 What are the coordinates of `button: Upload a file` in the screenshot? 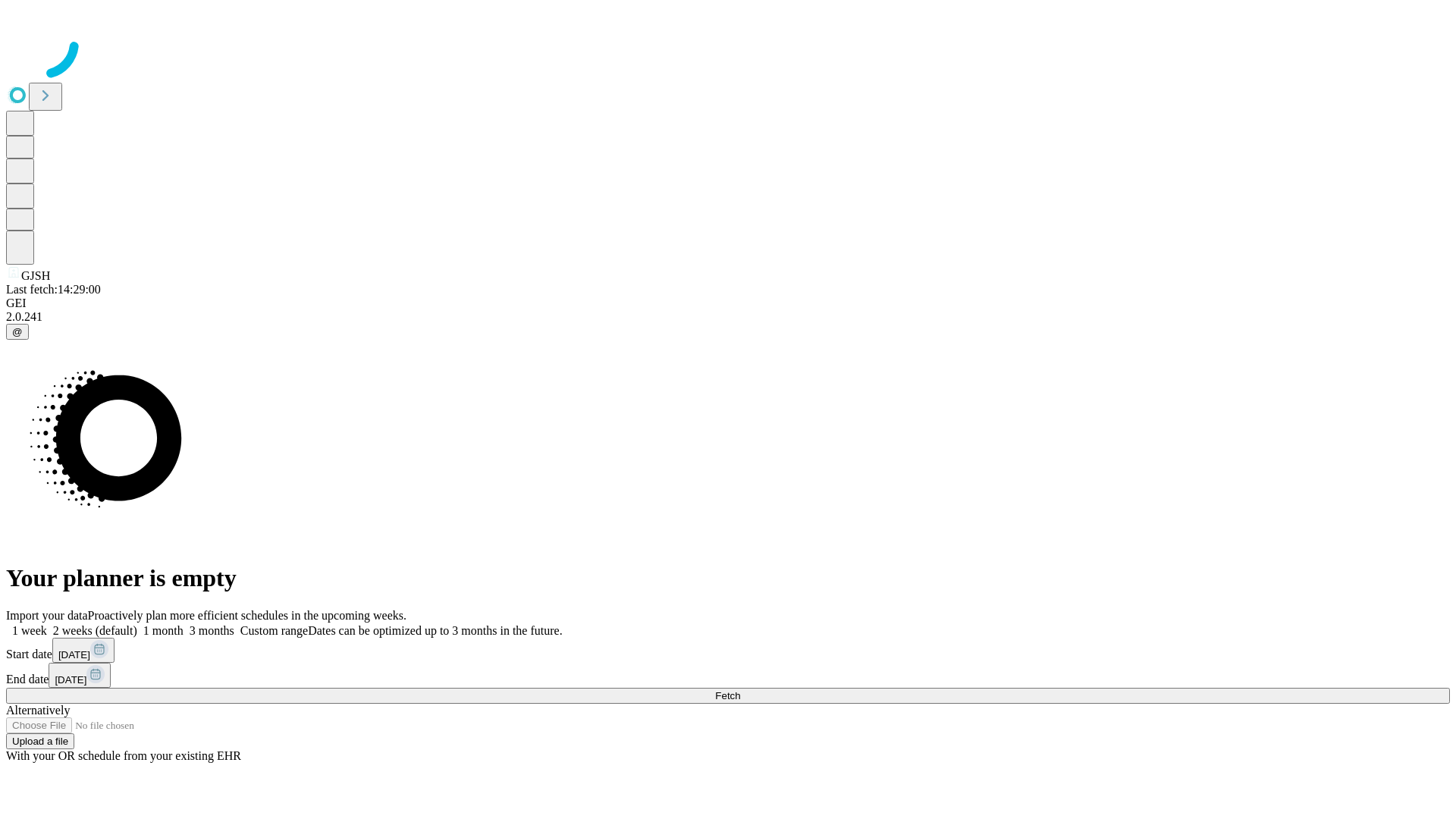 It's located at (40, 741).